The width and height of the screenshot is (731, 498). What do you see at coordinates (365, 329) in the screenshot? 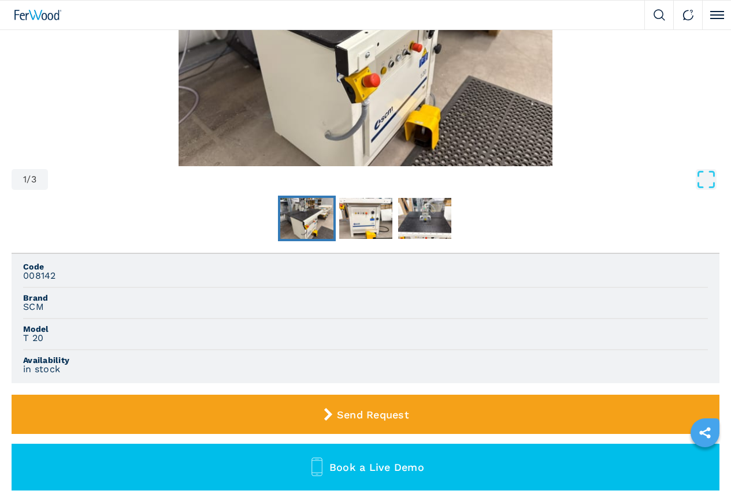
I see `span: Model` at bounding box center [365, 329].